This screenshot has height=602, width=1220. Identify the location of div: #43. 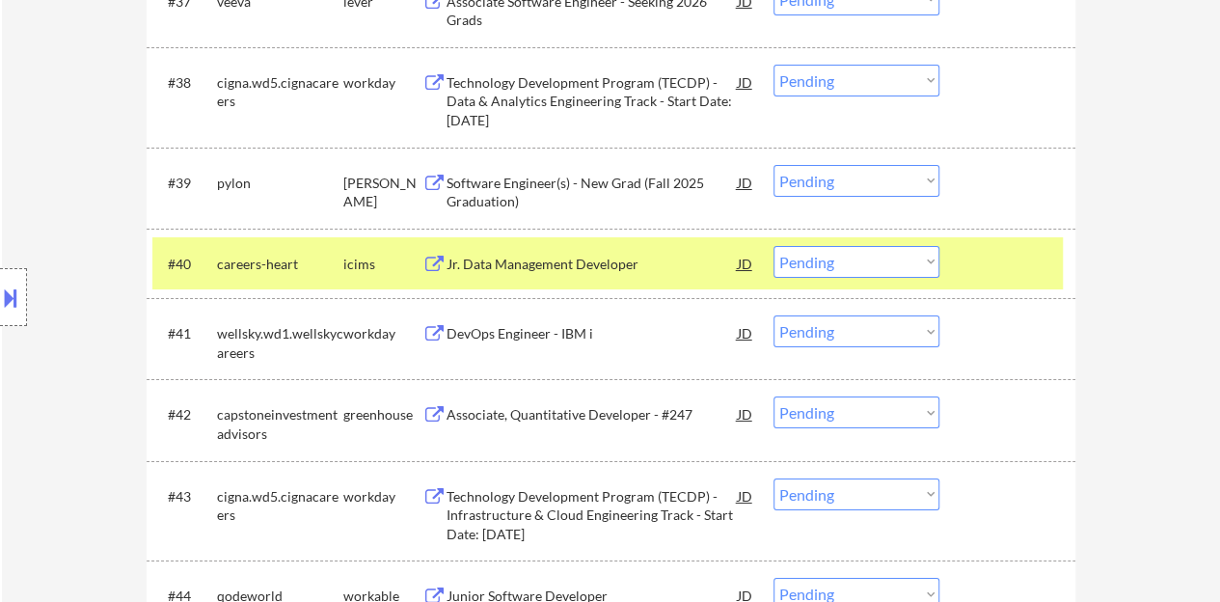
(184, 497).